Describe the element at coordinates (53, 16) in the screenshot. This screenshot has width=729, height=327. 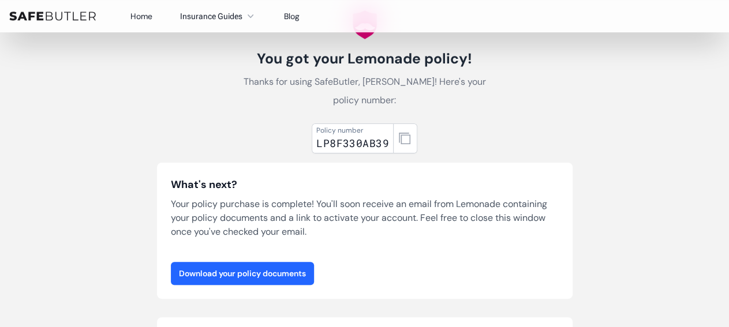
I see `img: SafeButler Text Logo` at that location.